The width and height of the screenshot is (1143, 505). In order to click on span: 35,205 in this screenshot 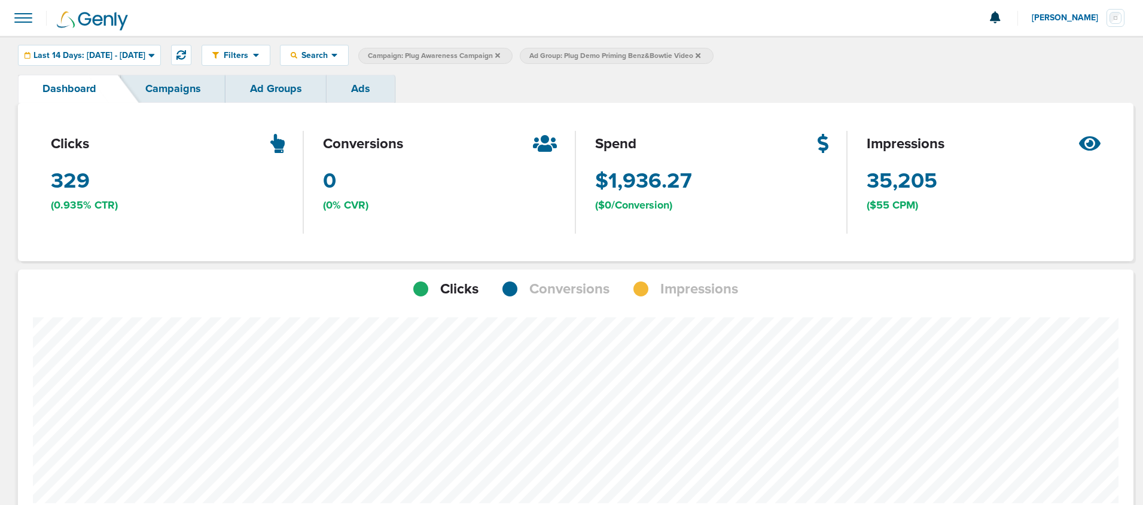, I will do `click(902, 181)`.